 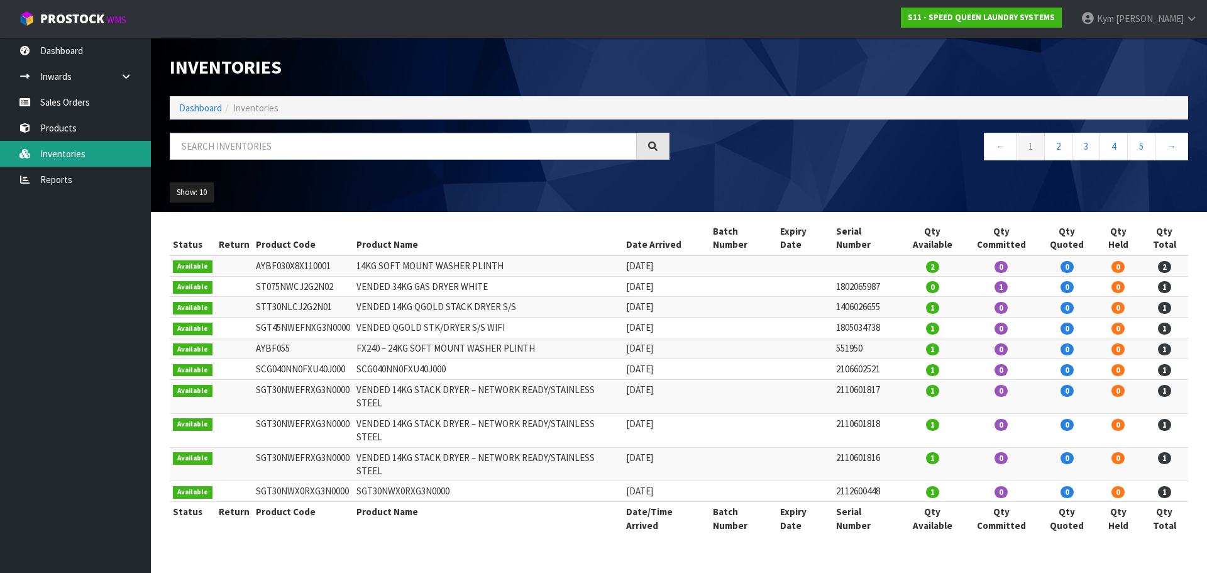 What do you see at coordinates (26, 18) in the screenshot?
I see `img: cube-alt.png` at bounding box center [26, 18].